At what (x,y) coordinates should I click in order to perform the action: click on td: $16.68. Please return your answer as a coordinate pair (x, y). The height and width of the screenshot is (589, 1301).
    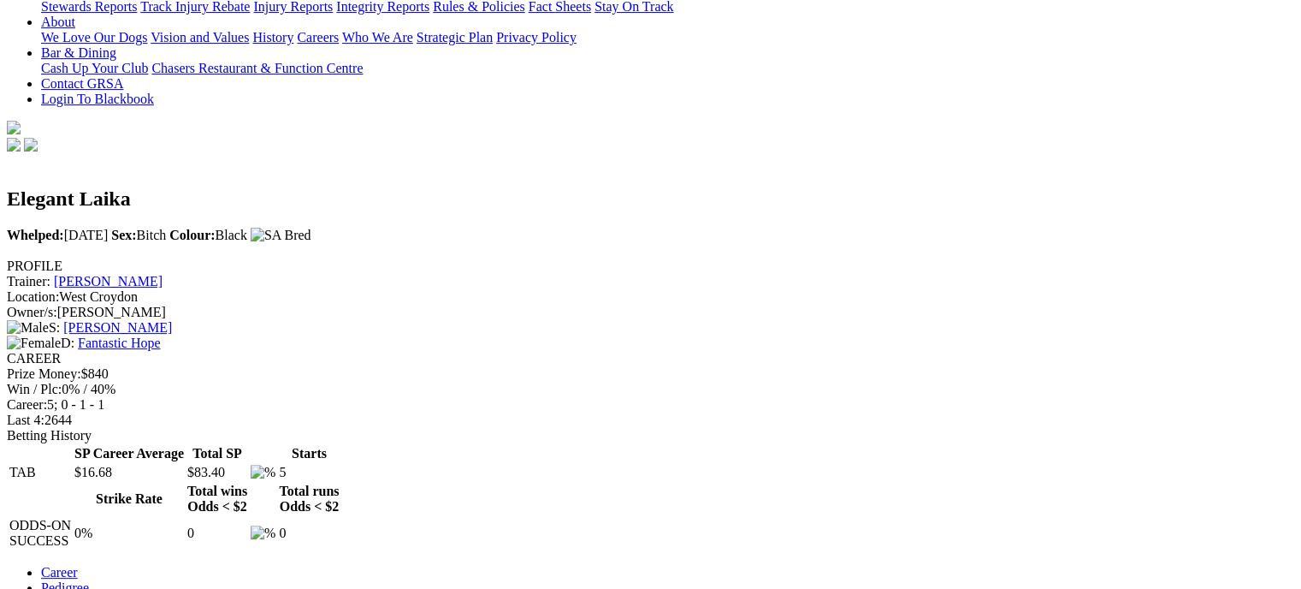
    Looking at the image, I should click on (129, 472).